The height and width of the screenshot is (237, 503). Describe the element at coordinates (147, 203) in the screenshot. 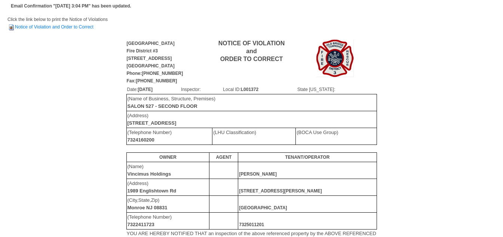

I see `font: (City,State,Zip)` at that location.